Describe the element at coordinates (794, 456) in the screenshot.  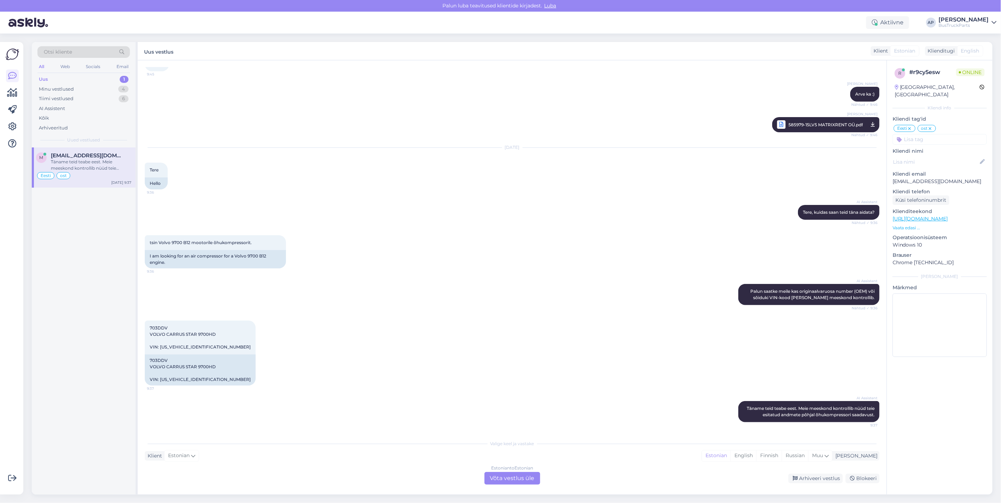
I see `div: Russian` at that location.